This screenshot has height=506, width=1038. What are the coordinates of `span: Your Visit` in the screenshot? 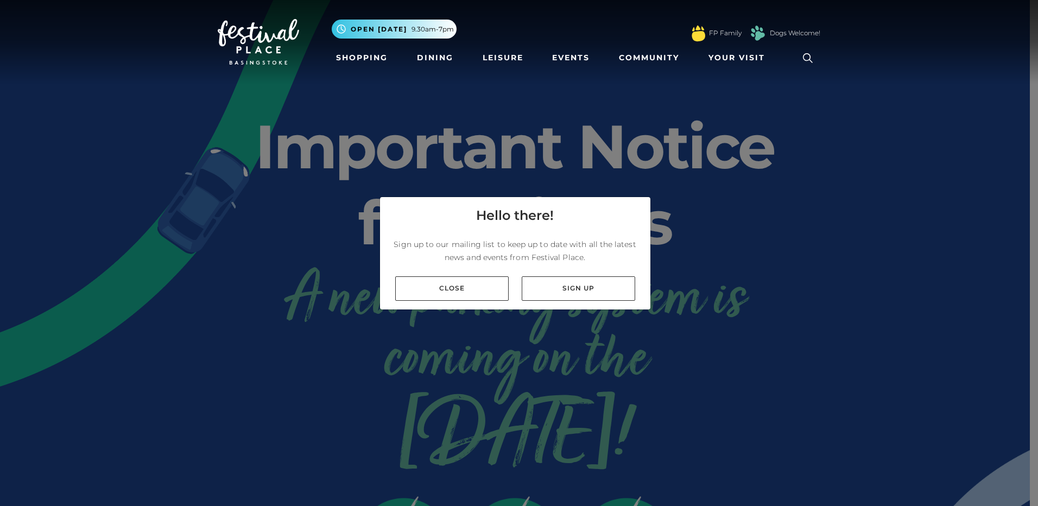 It's located at (737, 58).